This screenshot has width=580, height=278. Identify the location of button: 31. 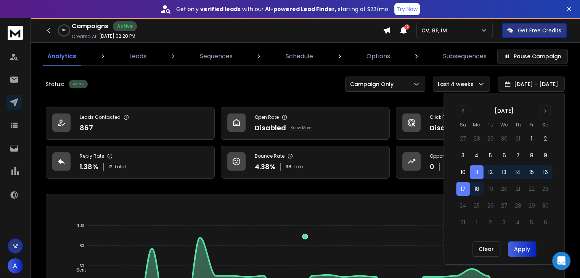
(518, 139).